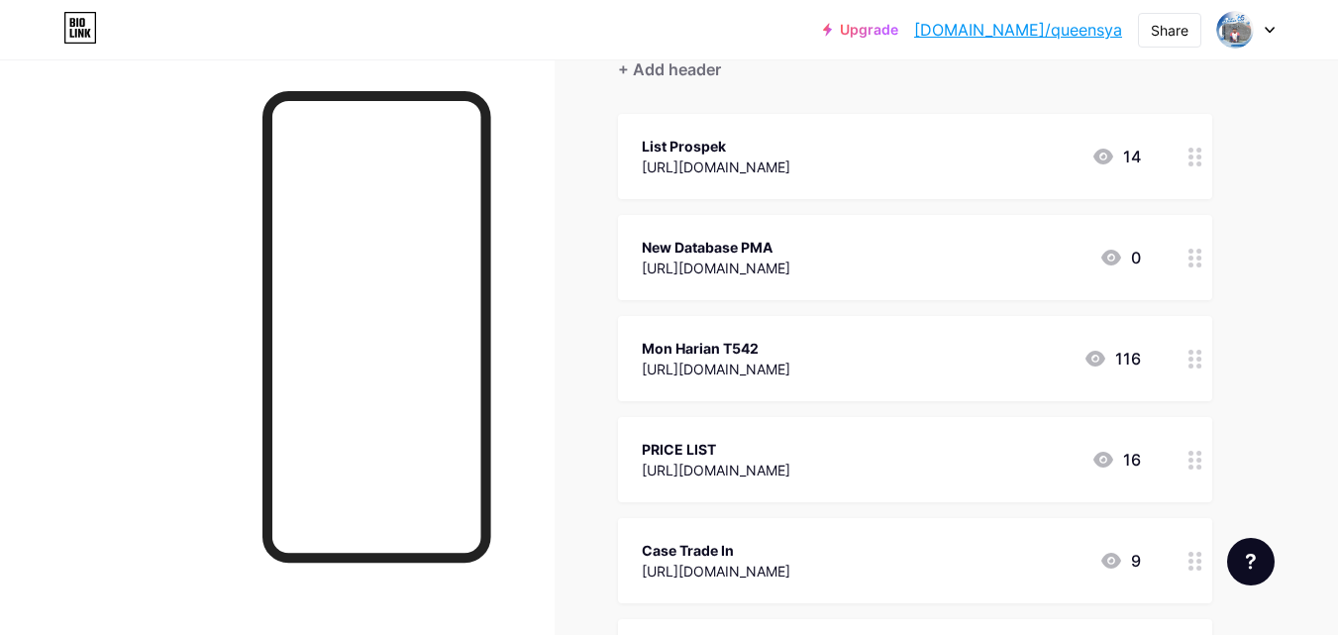 The image size is (1338, 635). What do you see at coordinates (716, 247) in the screenshot?
I see `div: New Database PMA` at bounding box center [716, 247].